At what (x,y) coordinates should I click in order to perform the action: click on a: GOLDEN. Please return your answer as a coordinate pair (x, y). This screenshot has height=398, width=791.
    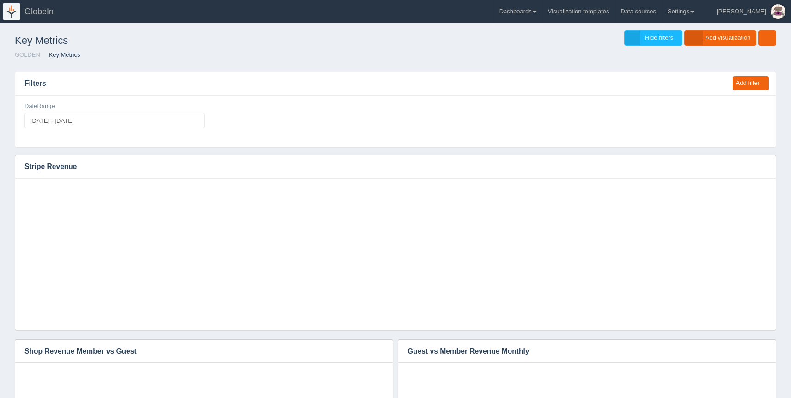
    Looking at the image, I should click on (27, 55).